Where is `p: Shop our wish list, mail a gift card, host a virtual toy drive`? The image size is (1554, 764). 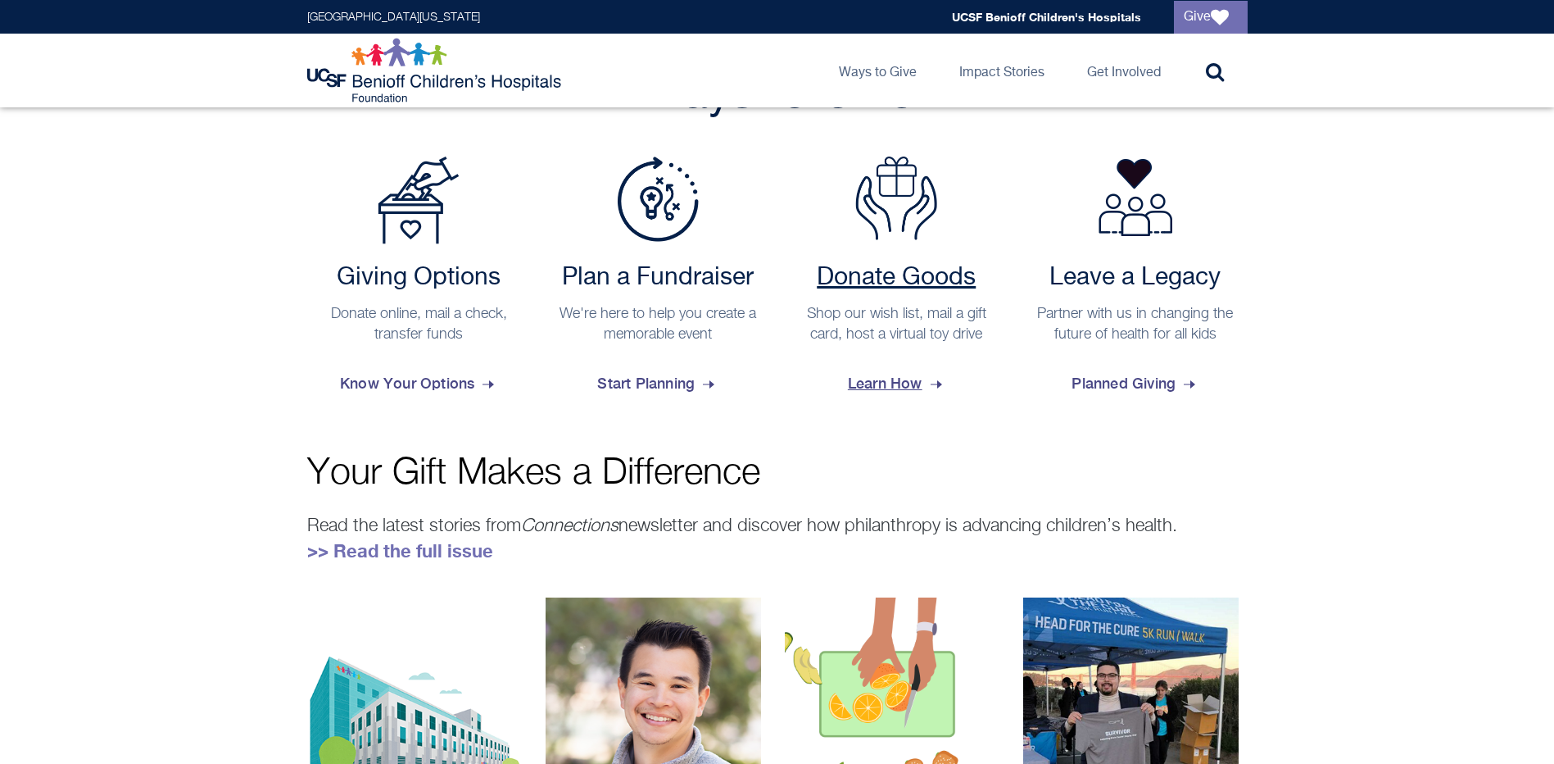
p: Shop our wish list, mail a gift card, host a virtual toy drive is located at coordinates (897, 324).